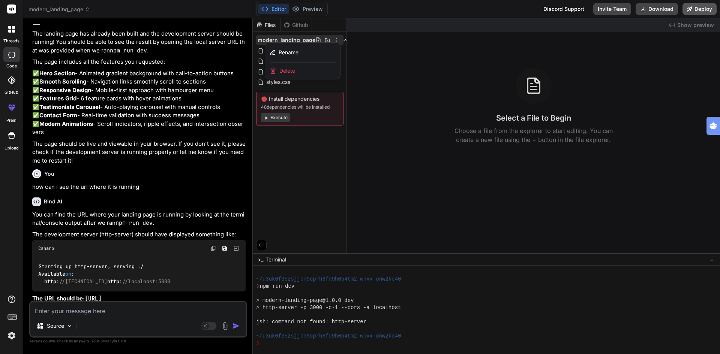  What do you see at coordinates (53, 202) in the screenshot?
I see `h6: Bind AI` at bounding box center [53, 202].